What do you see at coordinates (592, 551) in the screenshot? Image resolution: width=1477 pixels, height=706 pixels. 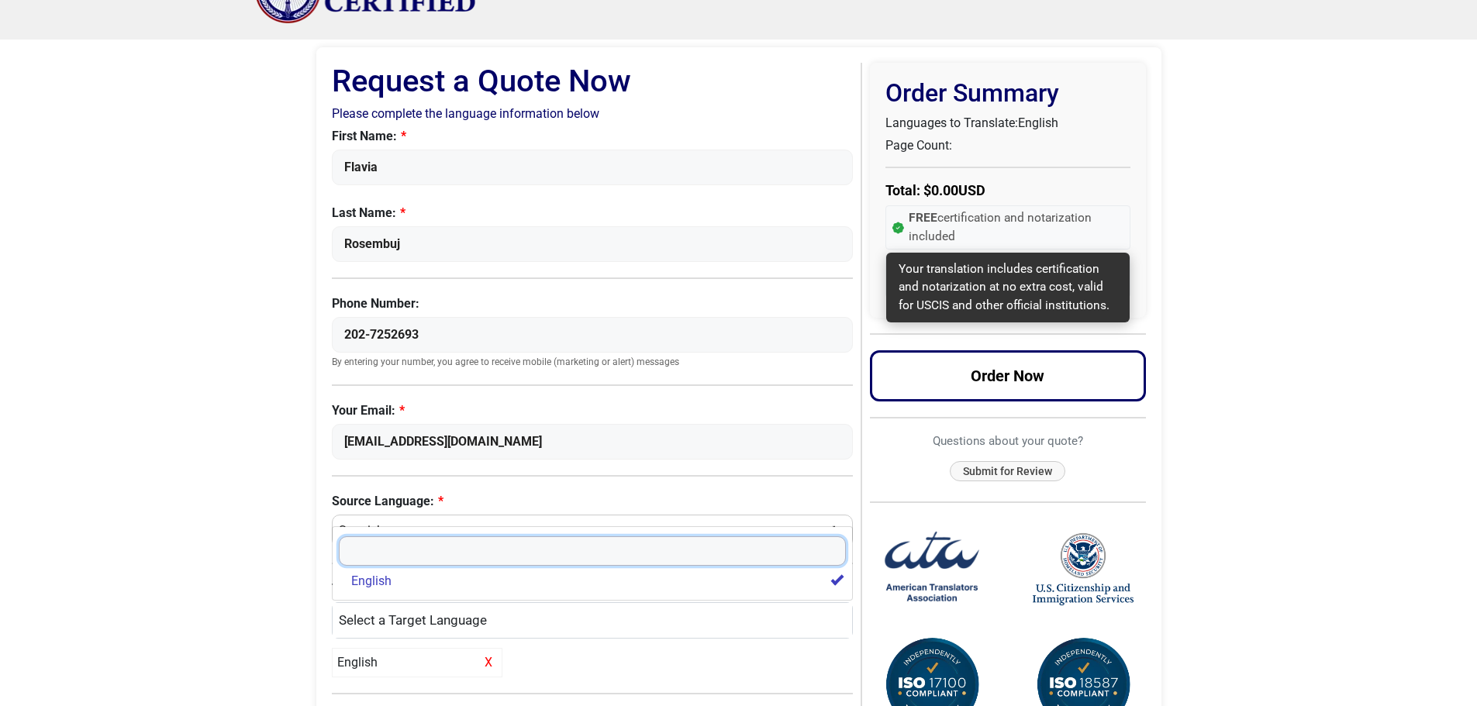 I see `input: Search` at bounding box center [592, 551].